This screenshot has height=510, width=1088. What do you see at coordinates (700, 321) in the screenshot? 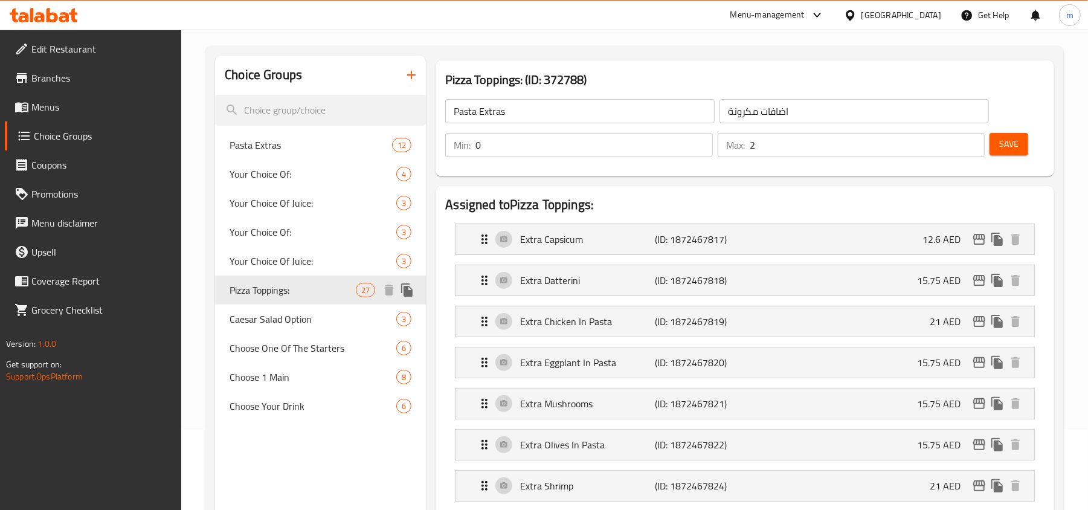
I see `p: (ID: 1872467819)` at bounding box center [700, 321].